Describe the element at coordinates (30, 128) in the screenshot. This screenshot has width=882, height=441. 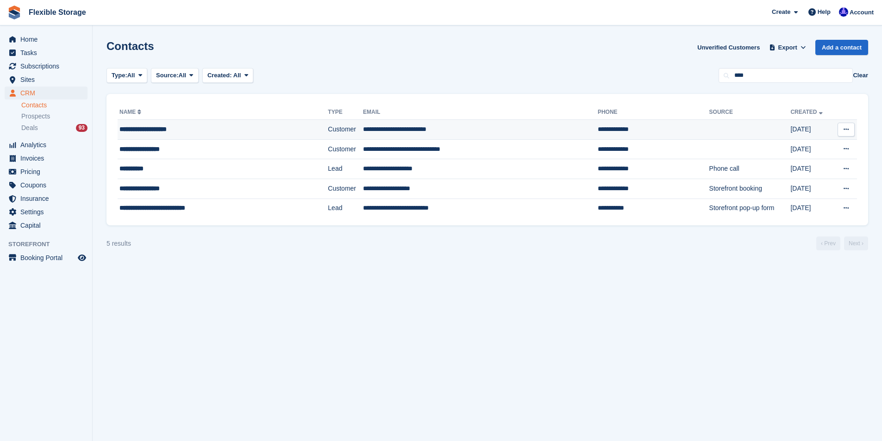
I see `span: Deals` at that location.